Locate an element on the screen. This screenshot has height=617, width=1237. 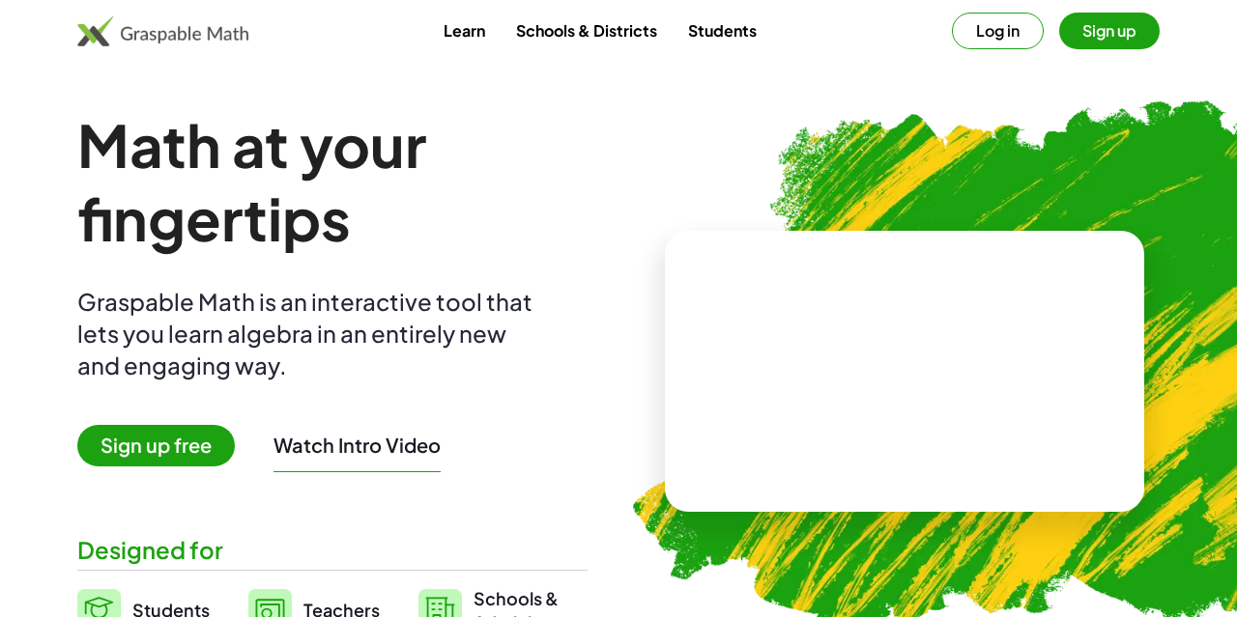
a: Learn is located at coordinates (464, 30).